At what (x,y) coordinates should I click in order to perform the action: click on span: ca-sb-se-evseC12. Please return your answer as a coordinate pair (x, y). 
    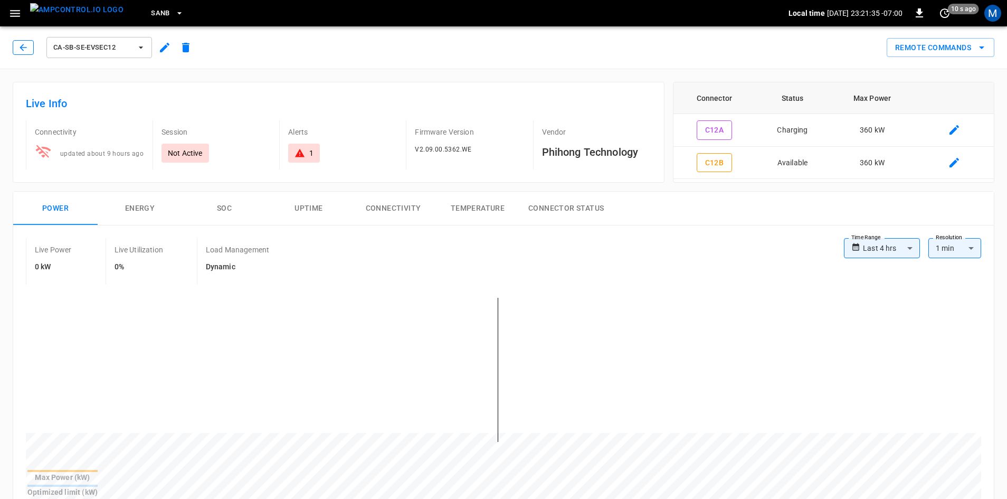
    Looking at the image, I should click on (92, 48).